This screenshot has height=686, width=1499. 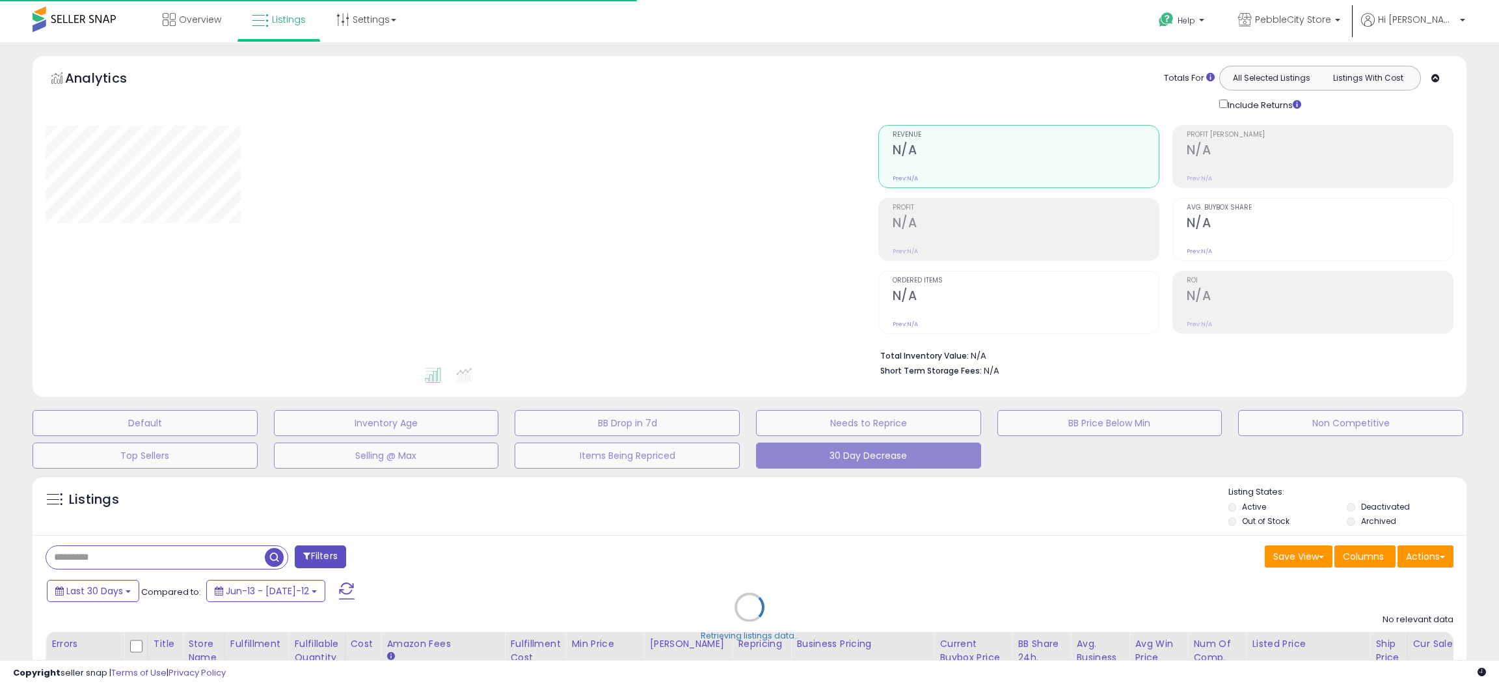 What do you see at coordinates (1162, 355) in the screenshot?
I see `li: N/A` at bounding box center [1162, 355].